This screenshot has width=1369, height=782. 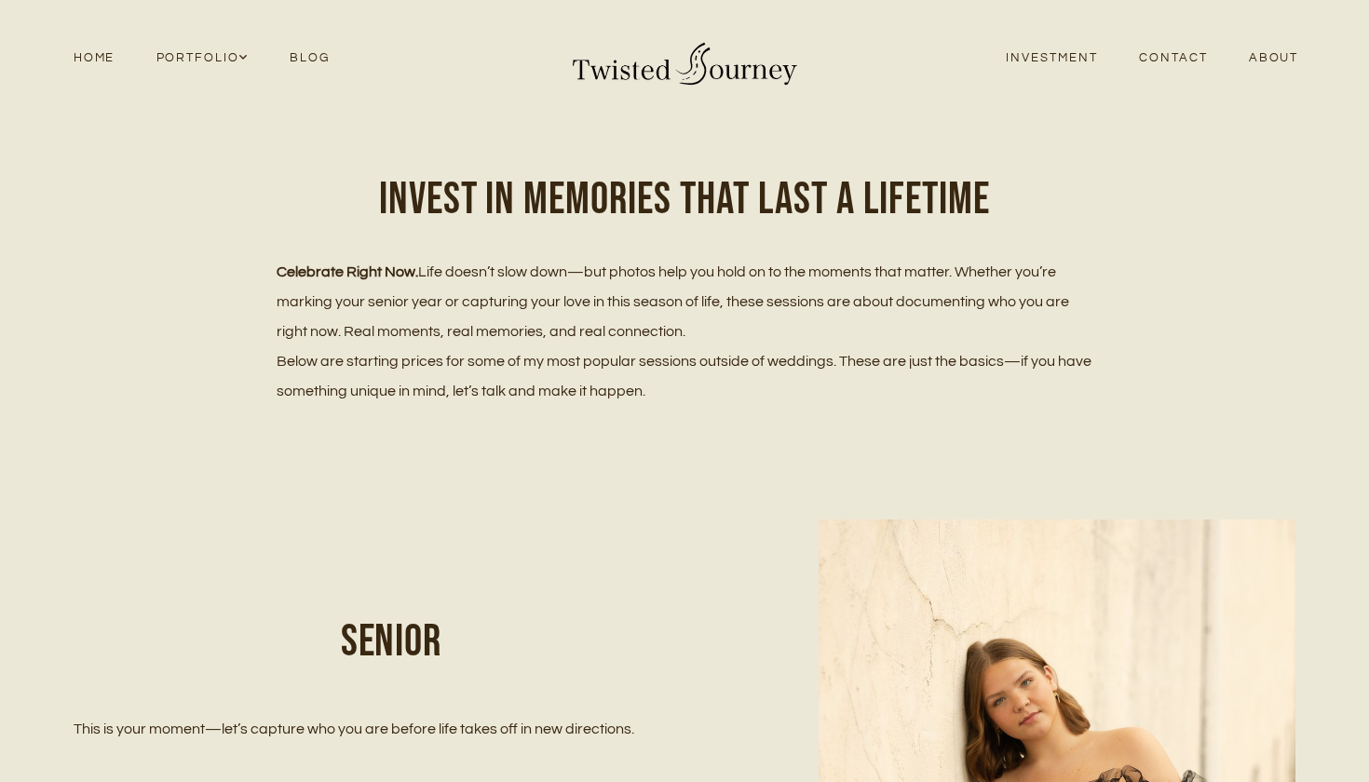 What do you see at coordinates (1051, 58) in the screenshot?
I see `a: Investment` at bounding box center [1051, 58].